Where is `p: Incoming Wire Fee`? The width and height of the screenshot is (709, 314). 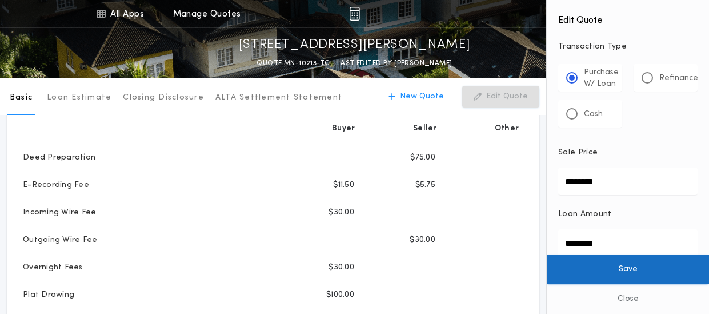
p: Incoming Wire Fee is located at coordinates (57, 212).